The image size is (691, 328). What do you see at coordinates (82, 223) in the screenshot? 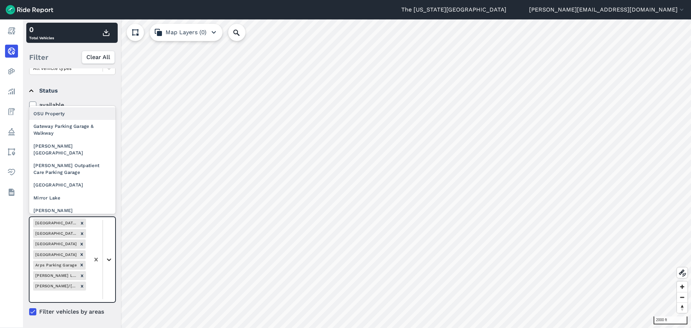
I see `div: Remove 11th Ave Parking Garage` at bounding box center [82, 223].